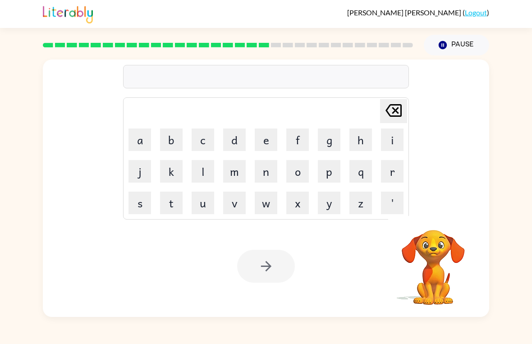  What do you see at coordinates (171, 140) in the screenshot?
I see `button: b` at bounding box center [171, 140].